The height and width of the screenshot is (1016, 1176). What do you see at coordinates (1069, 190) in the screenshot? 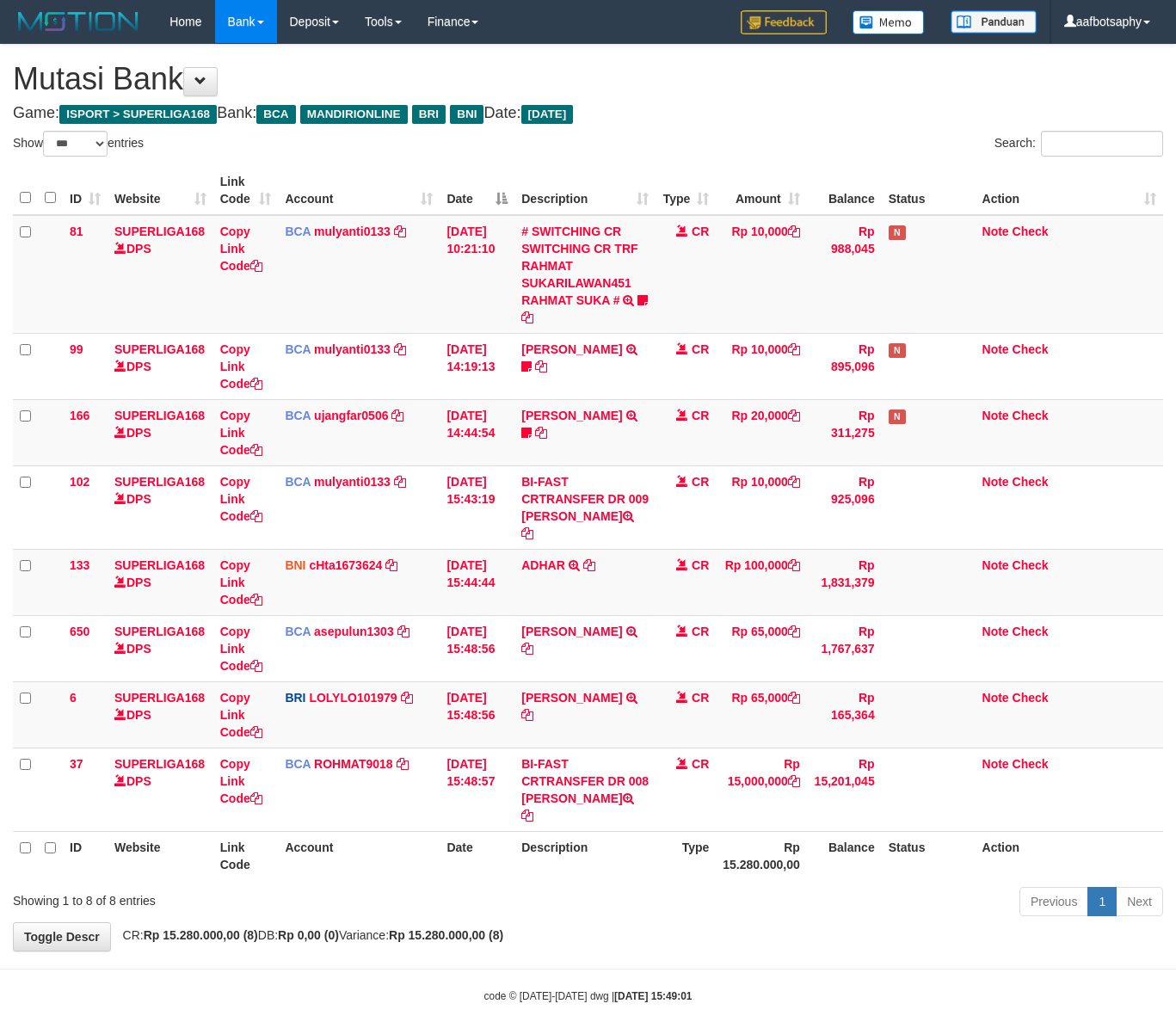
I see `th: Action: activate to sort column ascending` at bounding box center [1069, 190].